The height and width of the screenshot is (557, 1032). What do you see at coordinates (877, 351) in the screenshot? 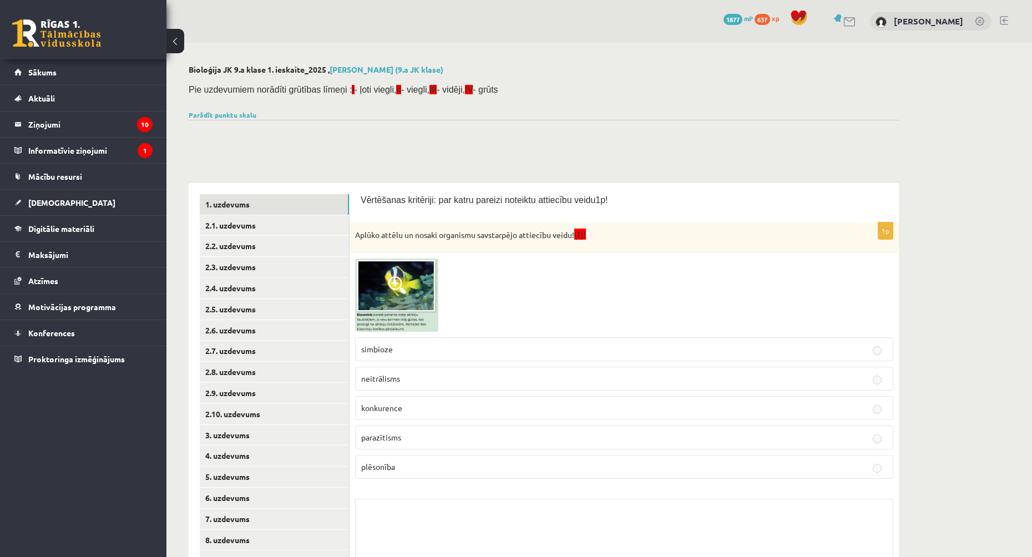
I see `input: simbioze` at bounding box center [877, 351].